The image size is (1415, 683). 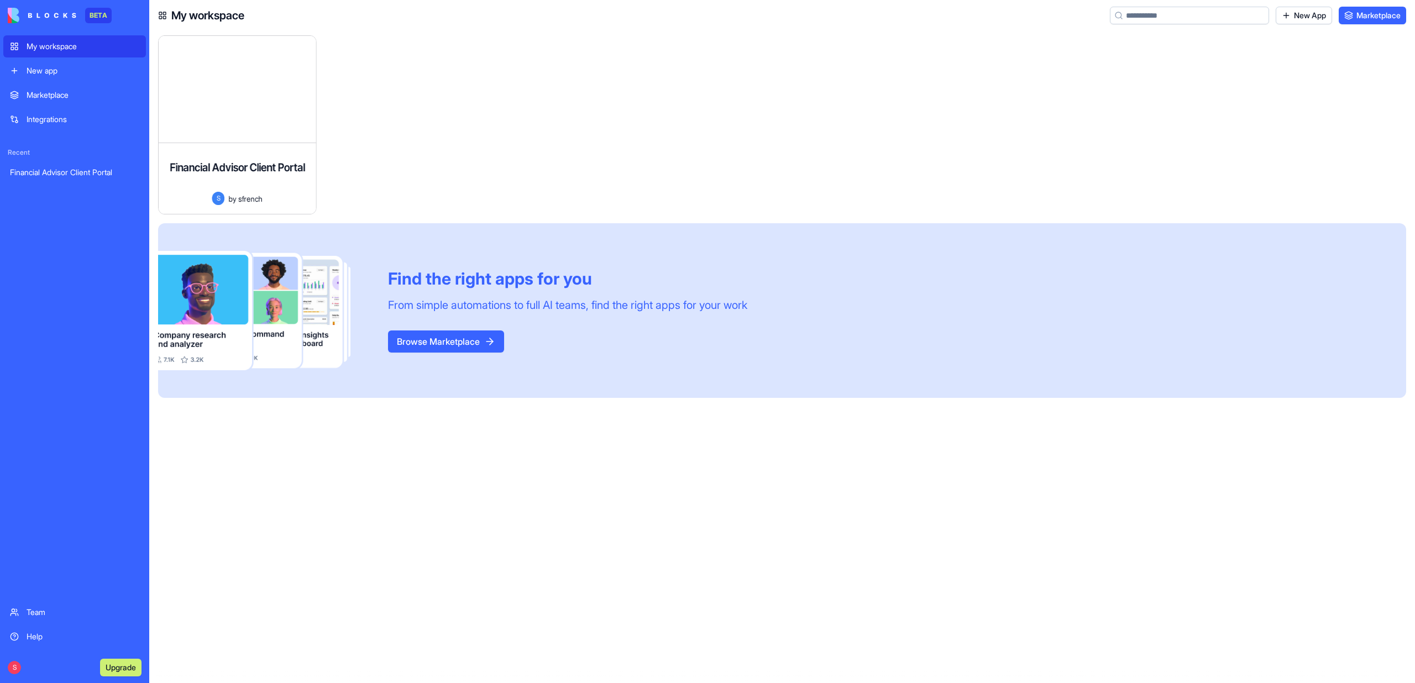 I want to click on span: Recent, so click(x=75, y=153).